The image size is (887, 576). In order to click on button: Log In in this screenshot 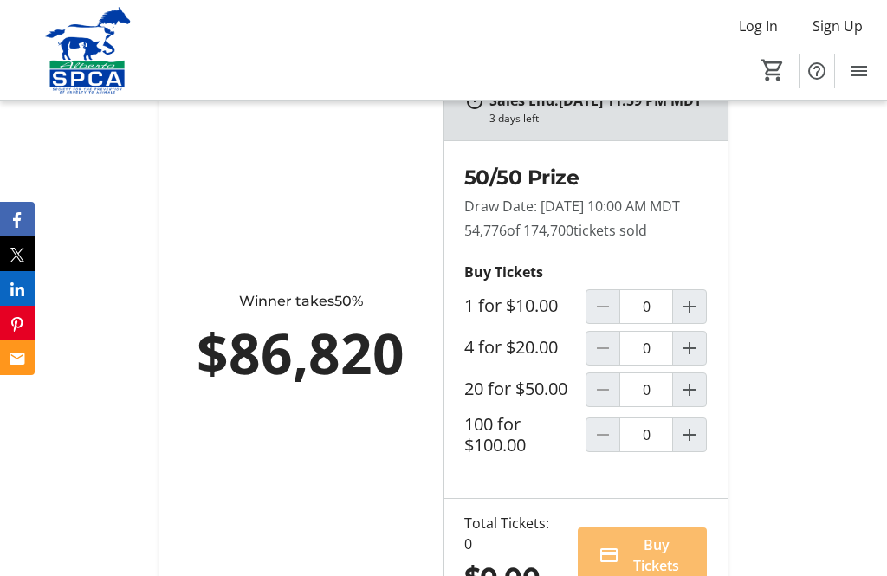, I will do `click(758, 26)`.